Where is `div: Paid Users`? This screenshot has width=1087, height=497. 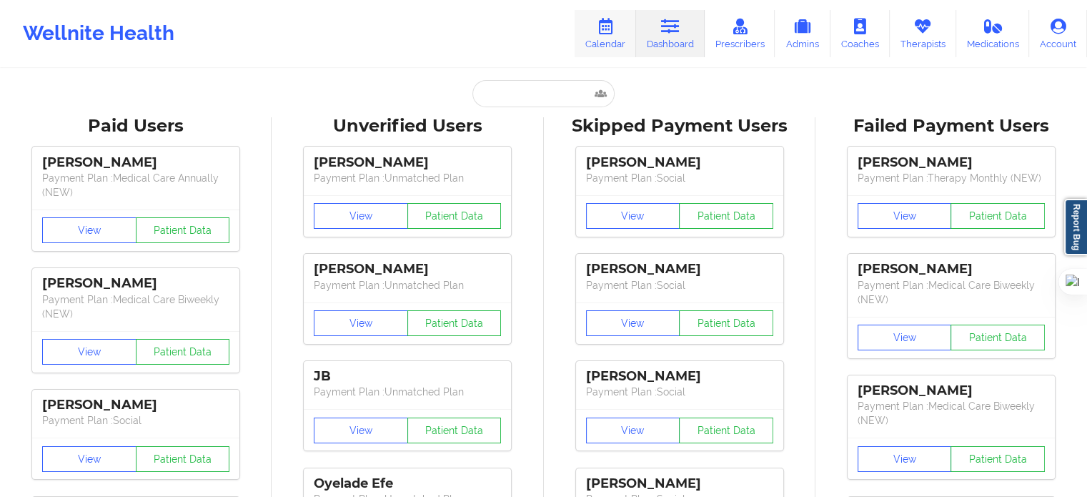
div: Paid Users is located at coordinates (136, 126).